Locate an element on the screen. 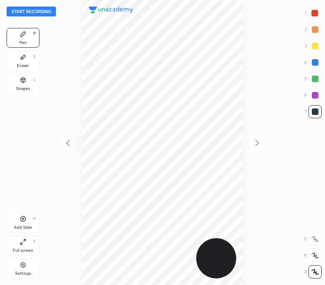 This screenshot has height=285, width=325. div: Full screen is located at coordinates (23, 251).